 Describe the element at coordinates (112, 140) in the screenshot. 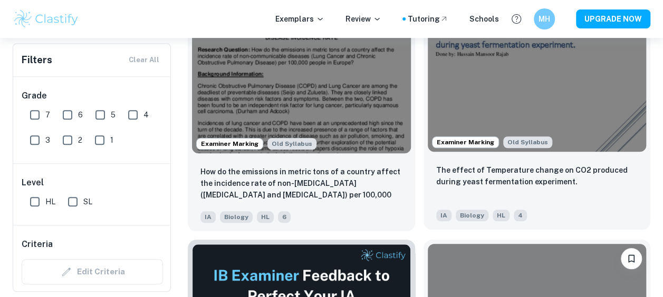

I see `span: 1` at that location.